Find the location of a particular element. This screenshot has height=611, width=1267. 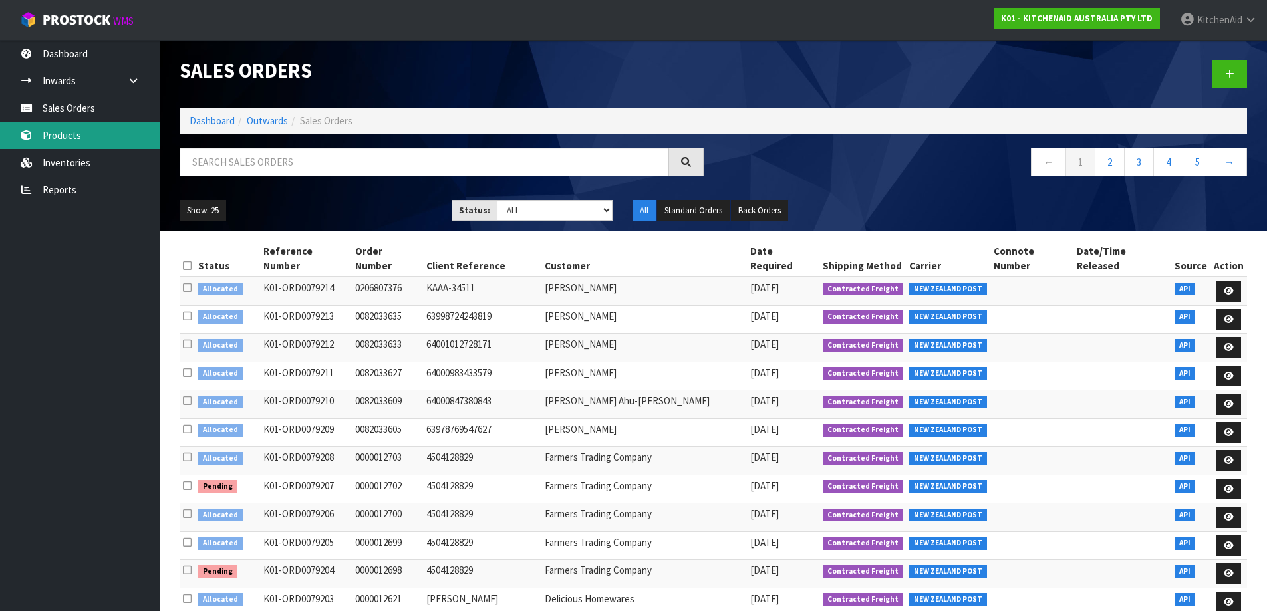

th: Date/Time Released is located at coordinates (1122, 259).